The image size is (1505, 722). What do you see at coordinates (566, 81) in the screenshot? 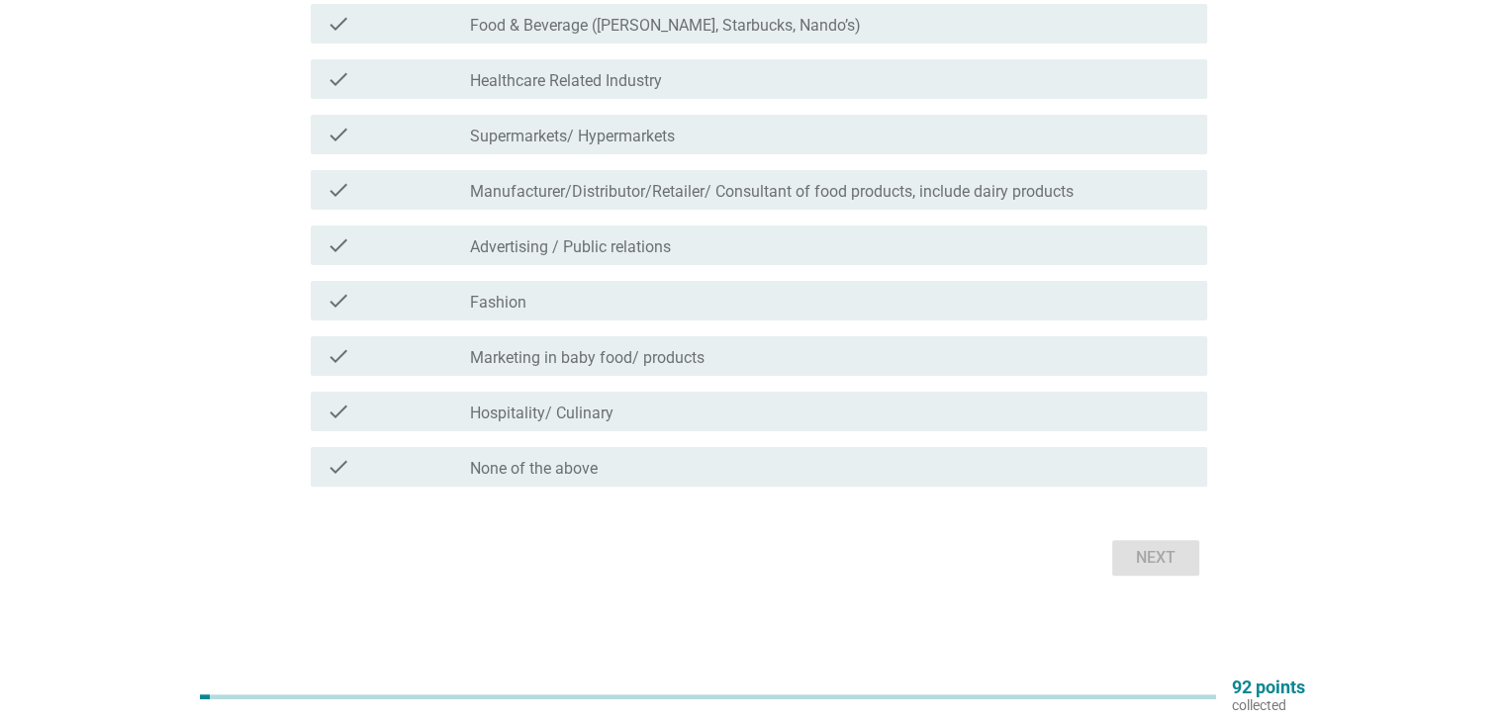
I see `label: Healthcare Related Industry` at bounding box center [566, 81].